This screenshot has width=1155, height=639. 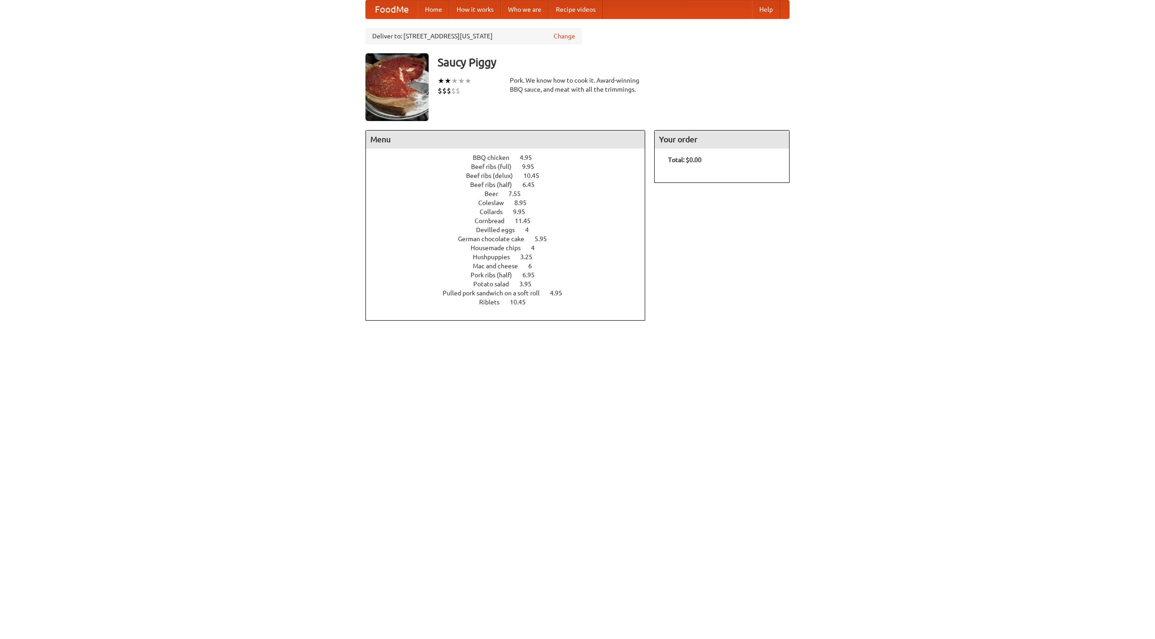 I want to click on span: 11.45, so click(x=527, y=221).